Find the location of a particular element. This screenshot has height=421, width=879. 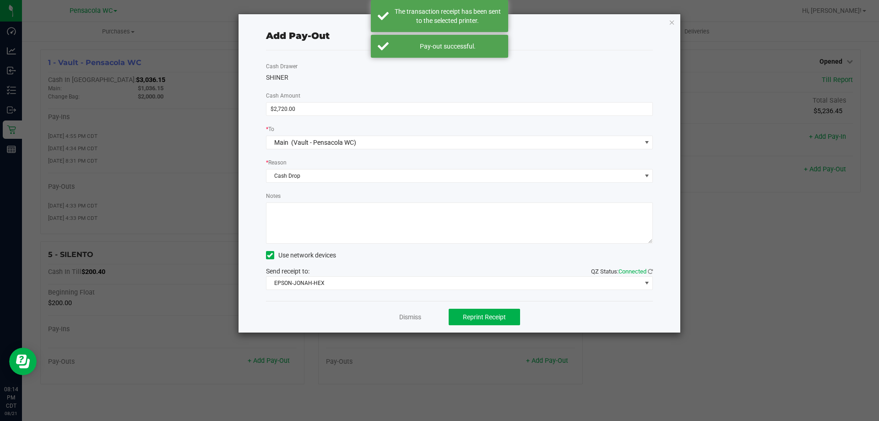

span: Cash Drop is located at coordinates (454, 176).